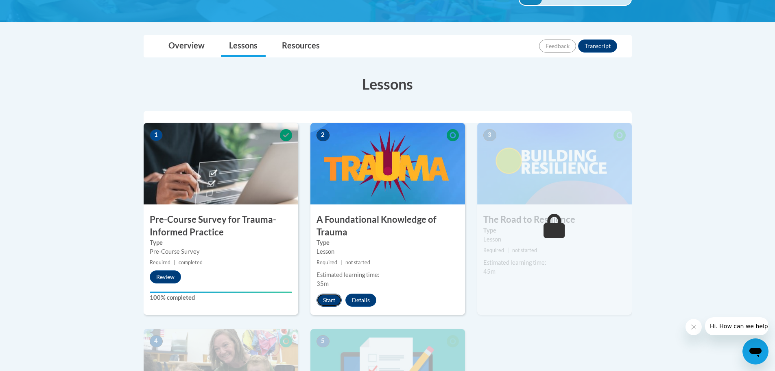 The image size is (775, 371). What do you see at coordinates (388, 84) in the screenshot?
I see `h3: Lessons` at bounding box center [388, 84].